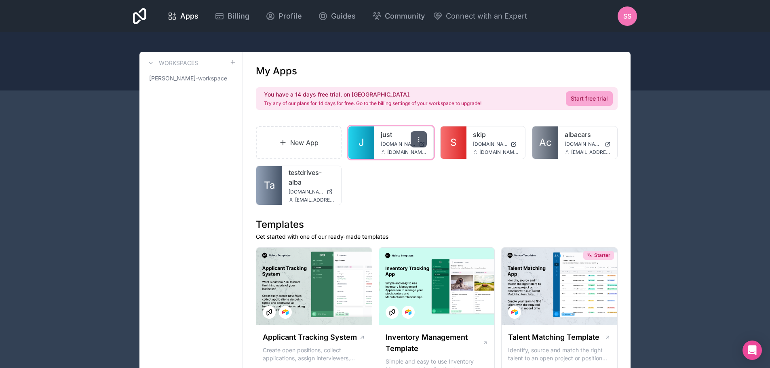 Image resolution: width=770 pixels, height=368 pixels. What do you see at coordinates (496, 135) in the screenshot?
I see `a: skip` at bounding box center [496, 135].